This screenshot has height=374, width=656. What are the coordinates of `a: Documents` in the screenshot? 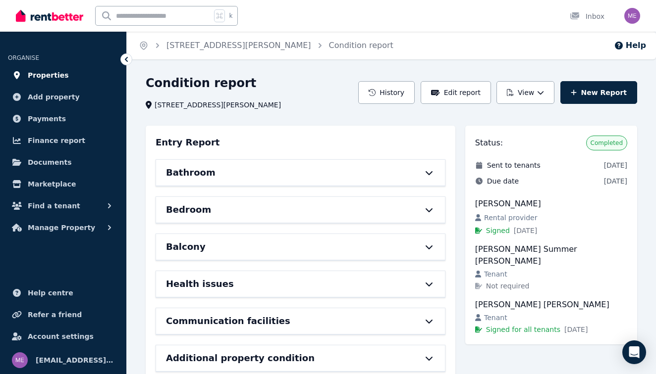 It's located at (63, 162).